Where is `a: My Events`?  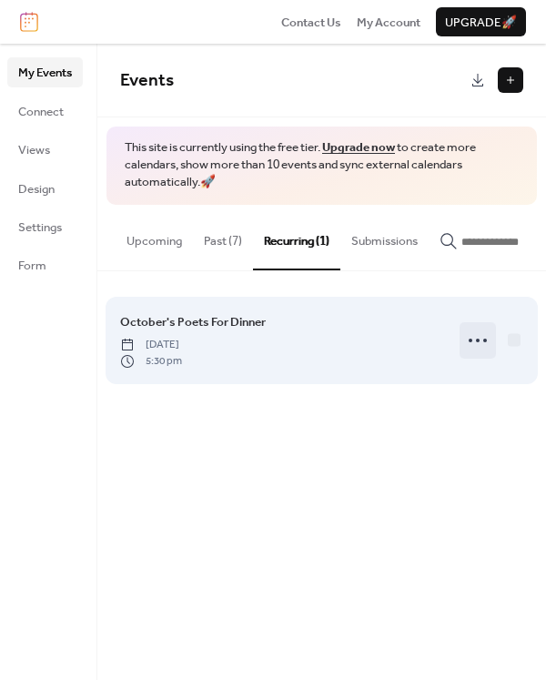
a: My Events is located at coordinates (45, 72).